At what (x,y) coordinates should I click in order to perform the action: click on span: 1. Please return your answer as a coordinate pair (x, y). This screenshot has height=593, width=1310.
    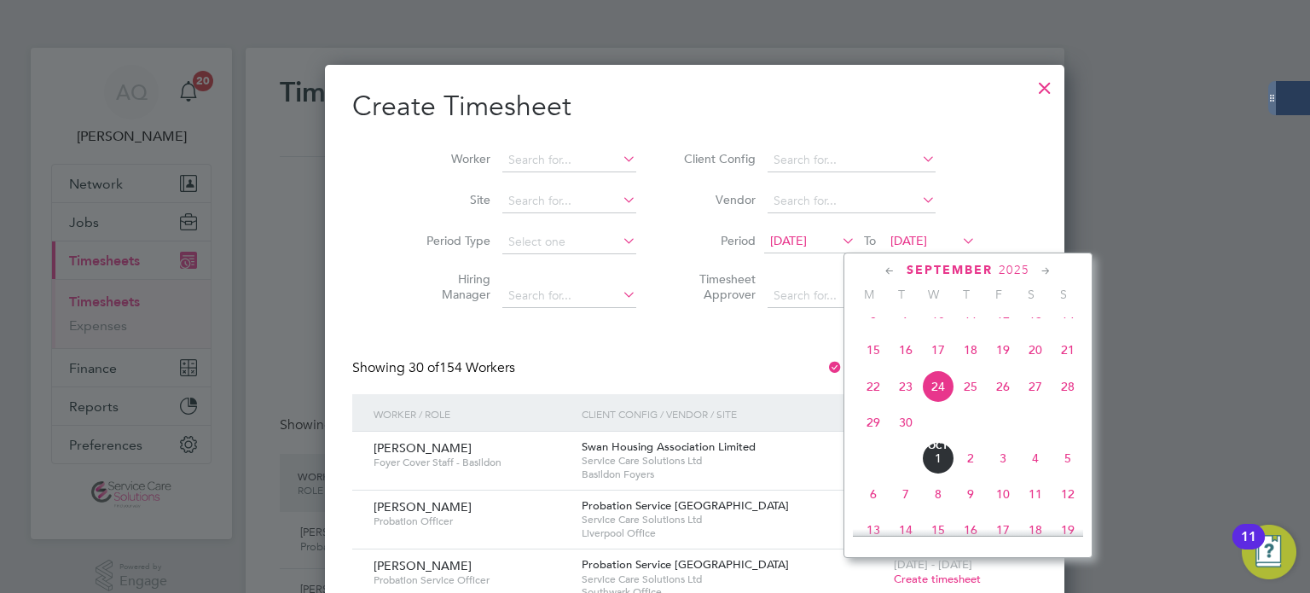
    Looking at the image, I should click on (938, 458).